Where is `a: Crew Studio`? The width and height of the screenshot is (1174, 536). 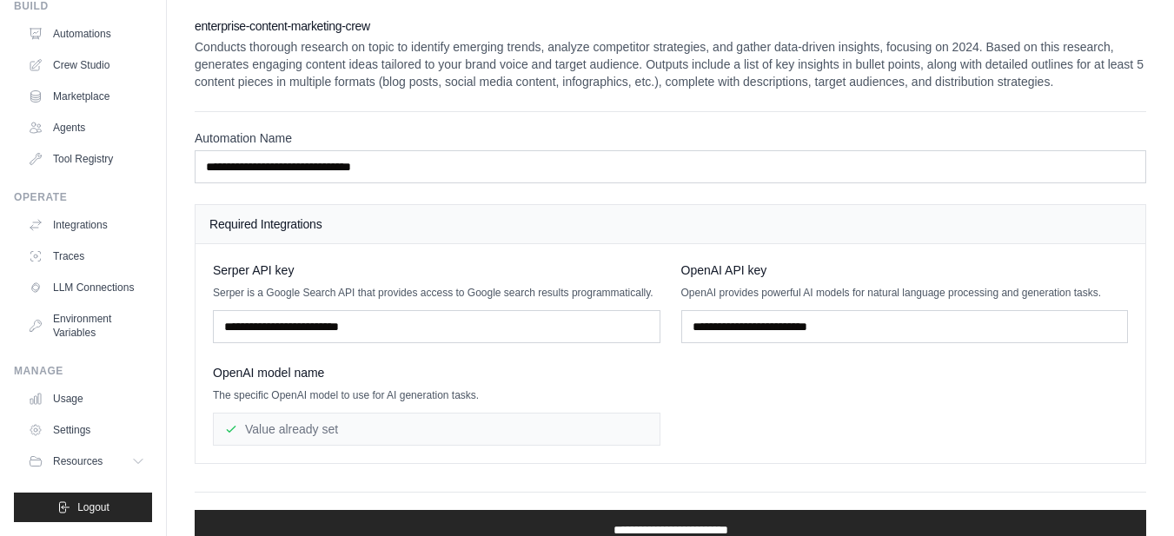 a: Crew Studio is located at coordinates (86, 65).